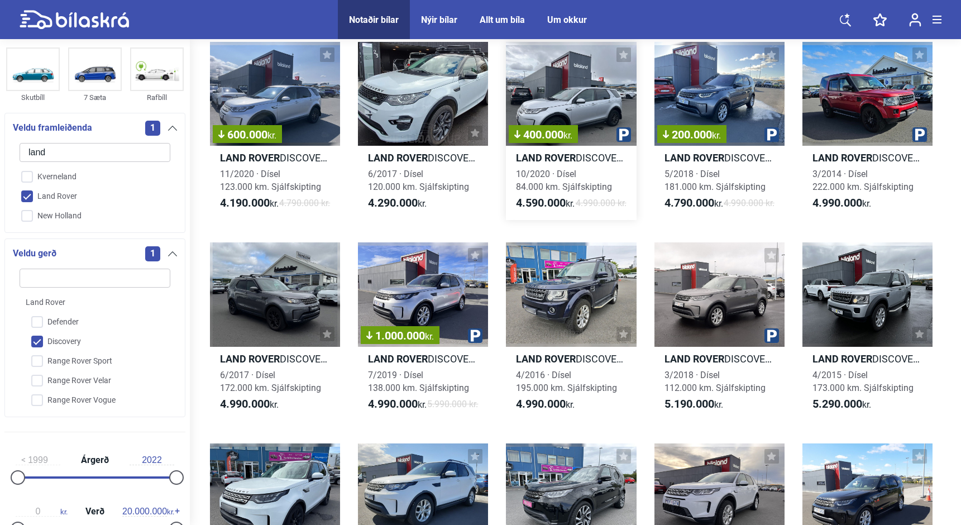  What do you see at coordinates (275, 131) in the screenshot?
I see `a: 600.000kr.Land RoverDISCOVERY SPORT S11/2020 · Dísel123.000 km. Sjálfskipting4.190.000kr.4.790.00...` at bounding box center [275, 131].